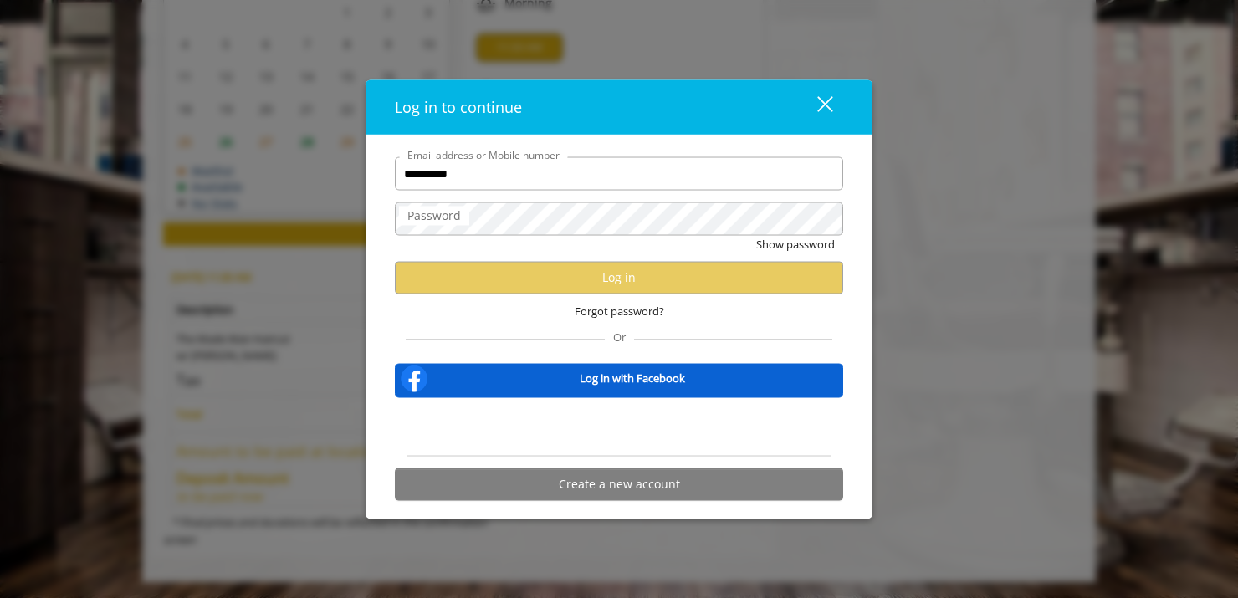 The image size is (1238, 598). Describe the element at coordinates (815, 107) in the screenshot. I see `div: close dialog` at that location.